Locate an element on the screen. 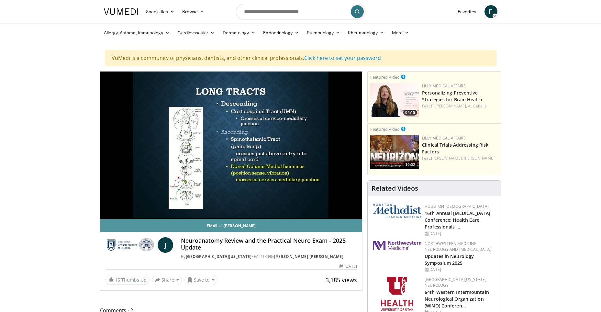 The height and width of the screenshot is (312, 601). a: Cardiovascular is located at coordinates (196, 33).